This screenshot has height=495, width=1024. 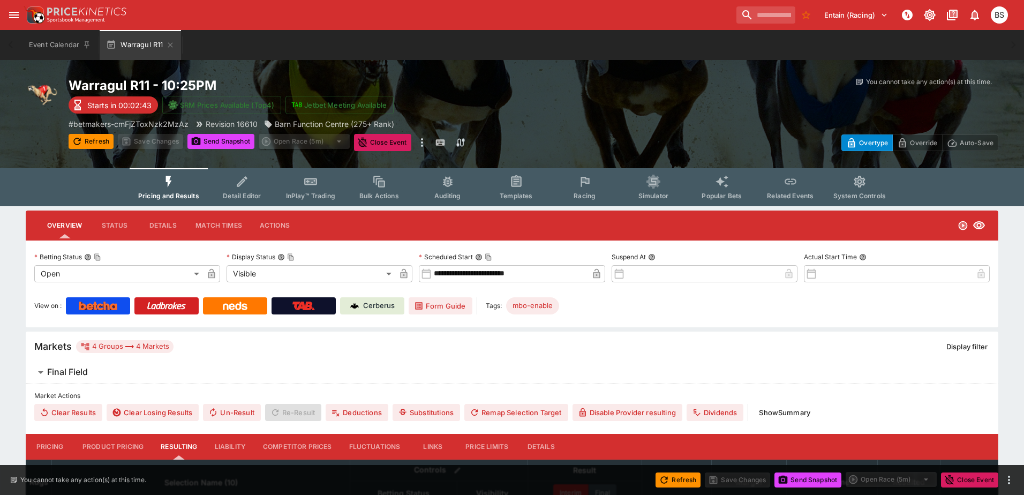 I want to click on span: Auditing, so click(x=447, y=196).